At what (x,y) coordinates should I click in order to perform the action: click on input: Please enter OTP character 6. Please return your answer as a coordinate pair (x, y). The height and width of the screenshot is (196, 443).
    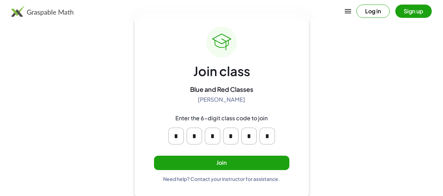
    Looking at the image, I should click on (267, 136).